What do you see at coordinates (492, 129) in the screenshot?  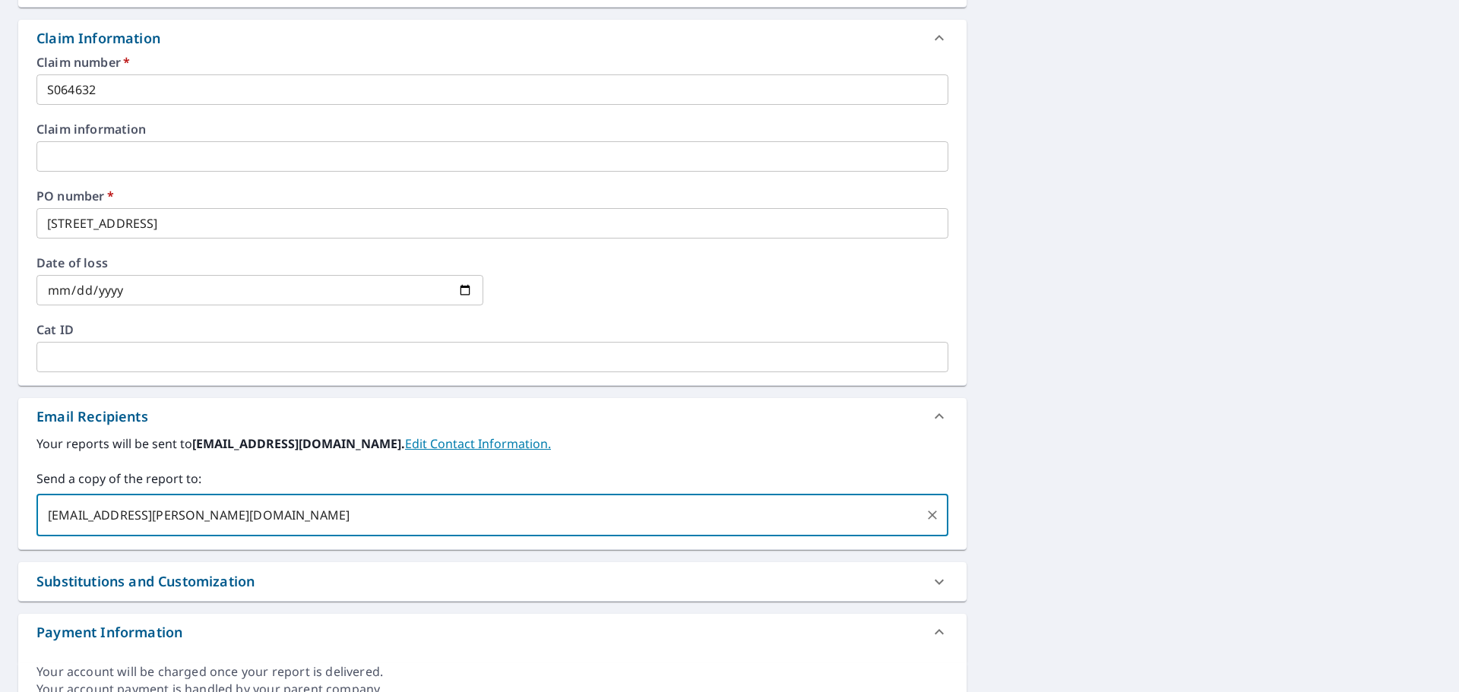 I see `label: Claim information` at bounding box center [492, 129].